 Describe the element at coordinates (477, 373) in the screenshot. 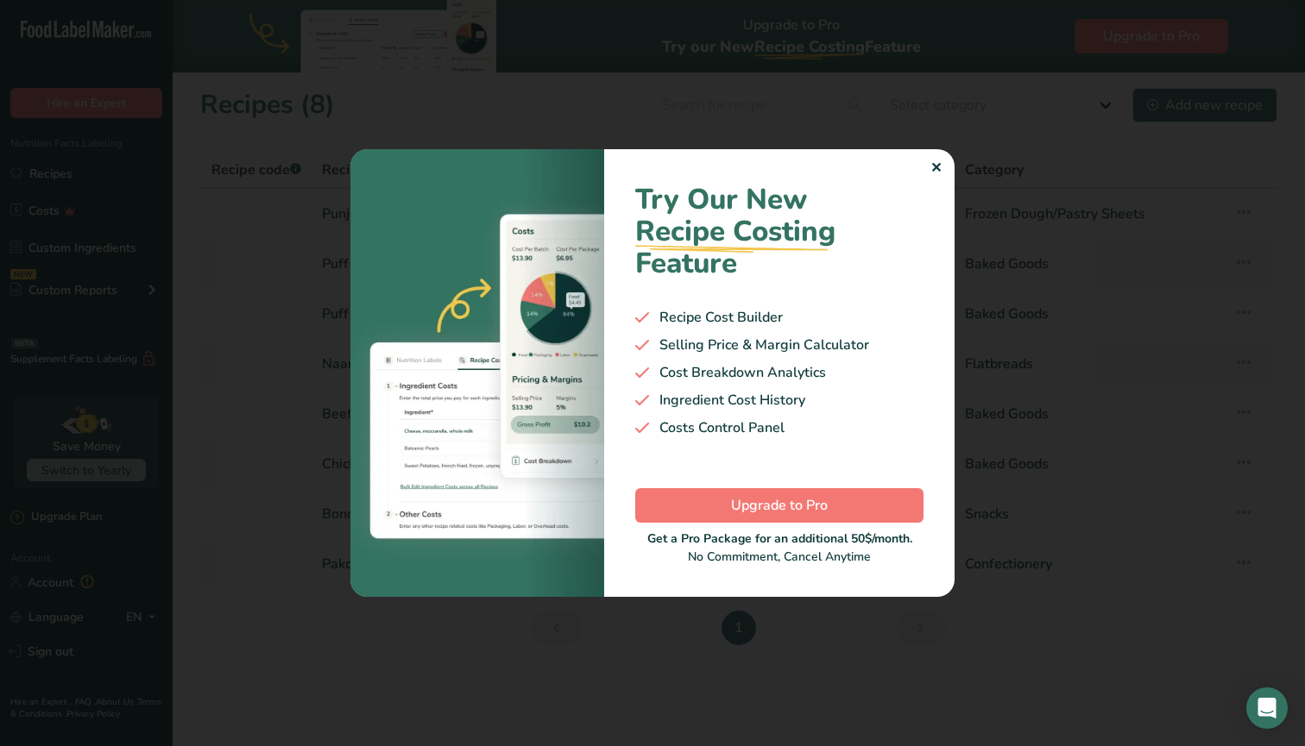

I see `img: costing-image-1.bb94421.webp` at that location.